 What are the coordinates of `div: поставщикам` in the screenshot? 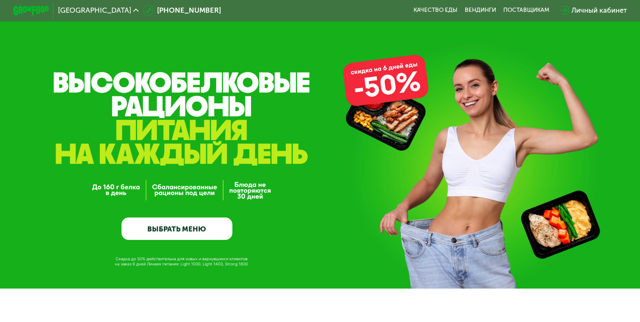 It's located at (526, 10).